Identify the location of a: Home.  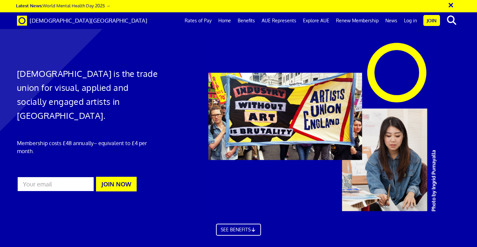
(225, 21).